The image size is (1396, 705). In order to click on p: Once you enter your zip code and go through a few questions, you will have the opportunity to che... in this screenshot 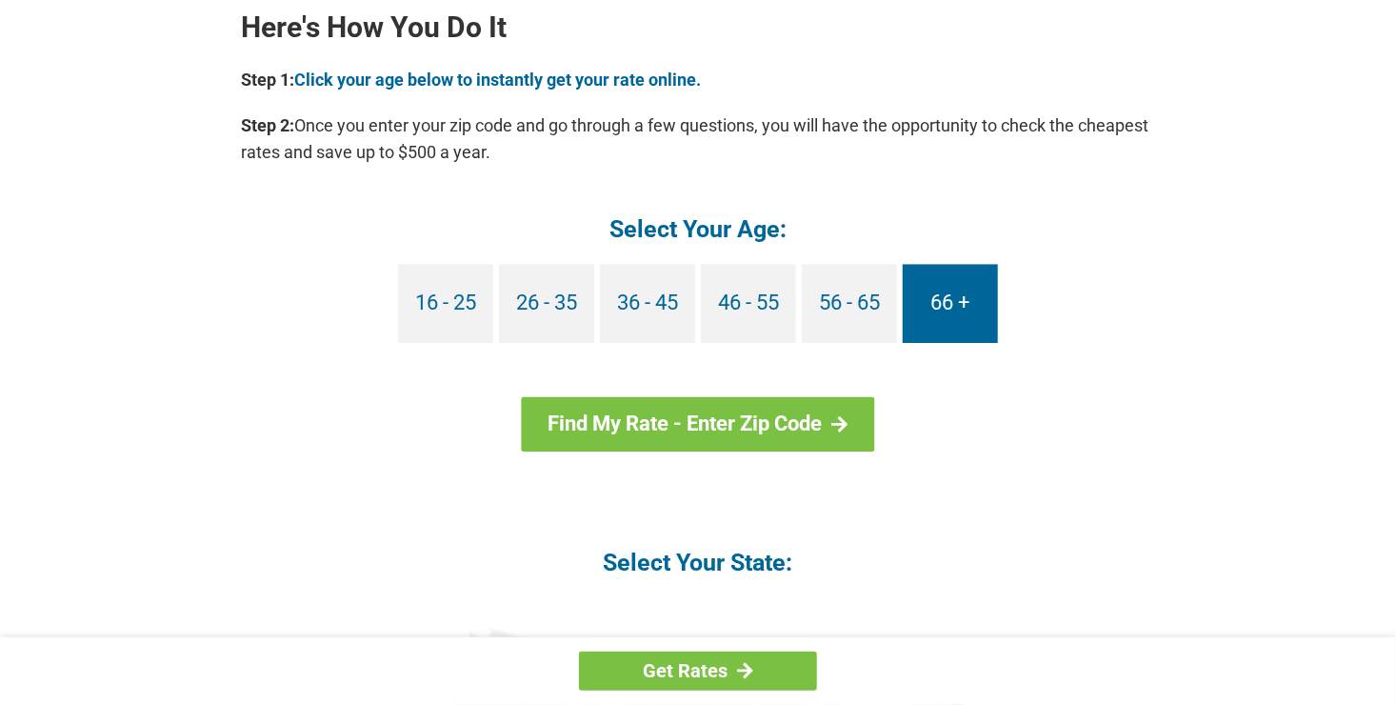, I will do `click(698, 139)`.